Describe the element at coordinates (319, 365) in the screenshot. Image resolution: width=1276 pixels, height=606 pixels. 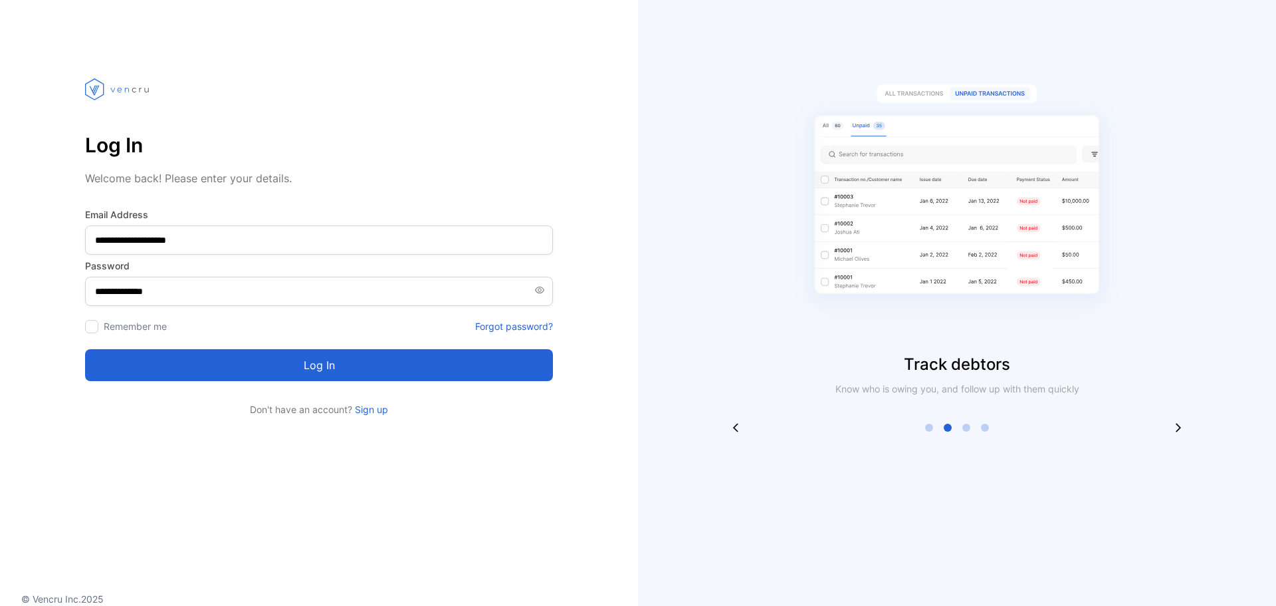
I see `button: Log in` at that location.